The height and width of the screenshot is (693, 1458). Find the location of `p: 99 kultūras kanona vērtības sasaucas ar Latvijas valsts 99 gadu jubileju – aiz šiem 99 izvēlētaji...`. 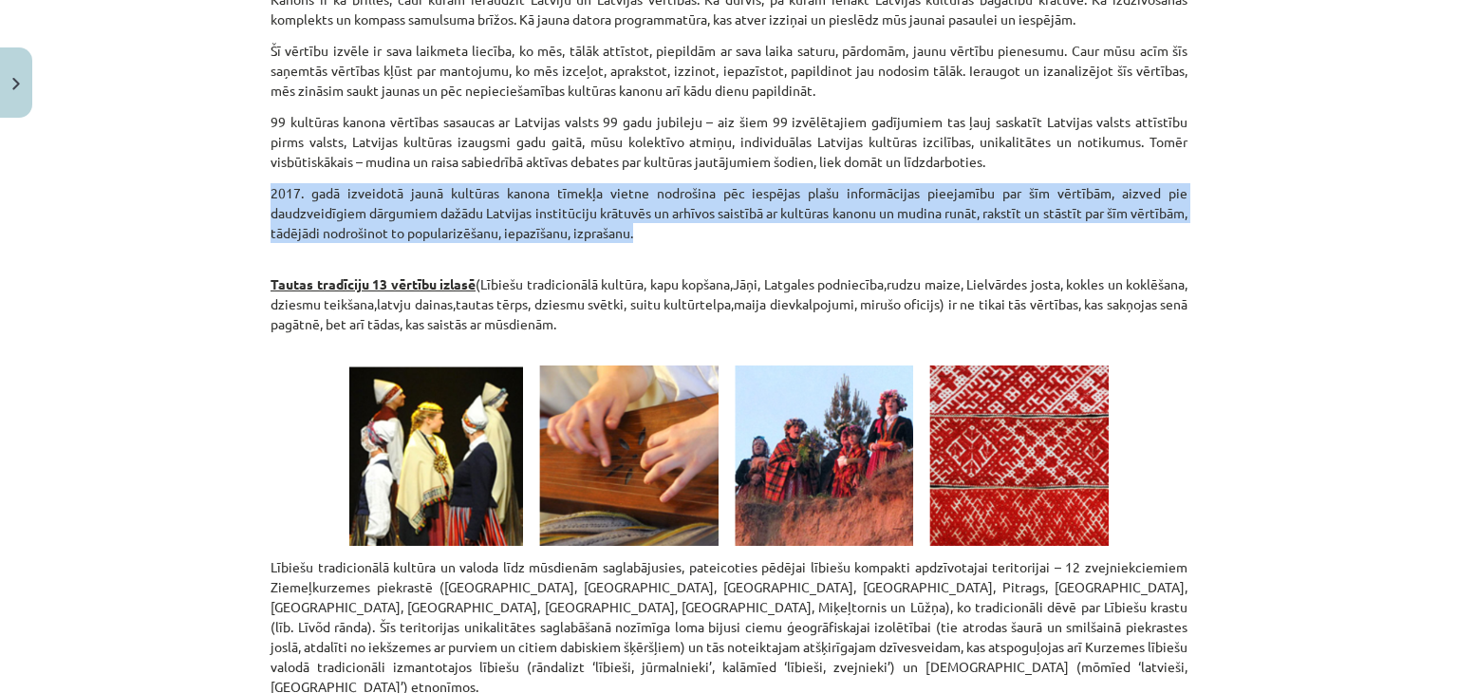

p: 99 kultūras kanona vērtības sasaucas ar Latvijas valsts 99 gadu jubileju – aiz šiem 99 izvēlētaji... is located at coordinates (729, 141).